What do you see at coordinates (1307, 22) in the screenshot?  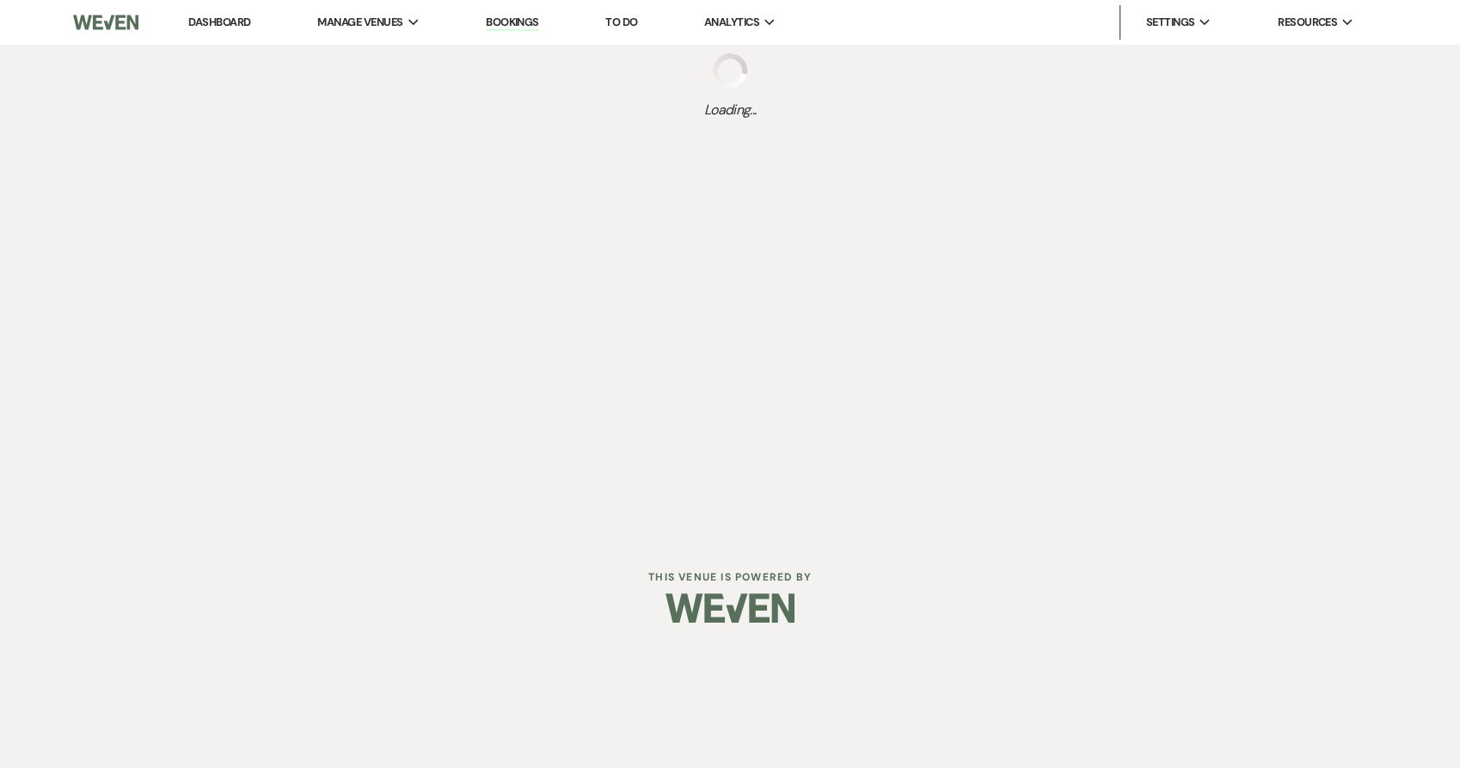 I see `span: Resources` at bounding box center [1307, 22].